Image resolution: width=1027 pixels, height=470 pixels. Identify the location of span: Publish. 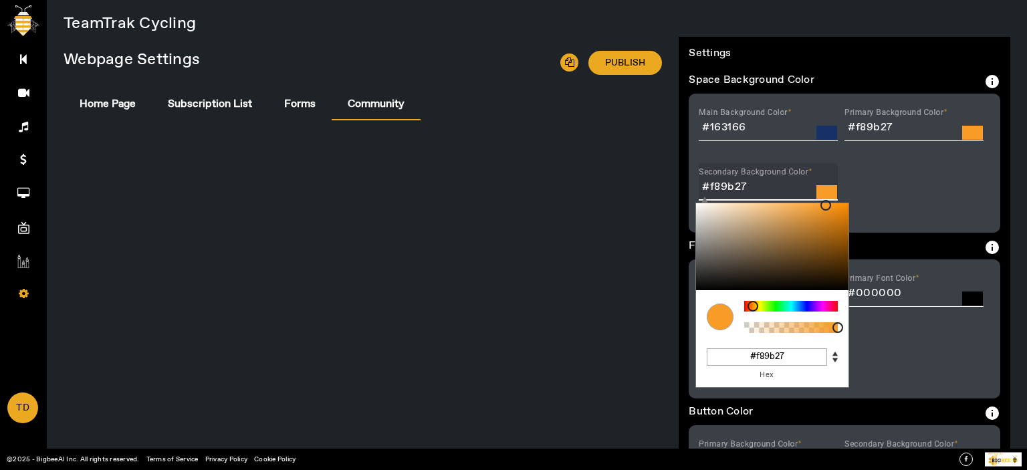
(625, 63).